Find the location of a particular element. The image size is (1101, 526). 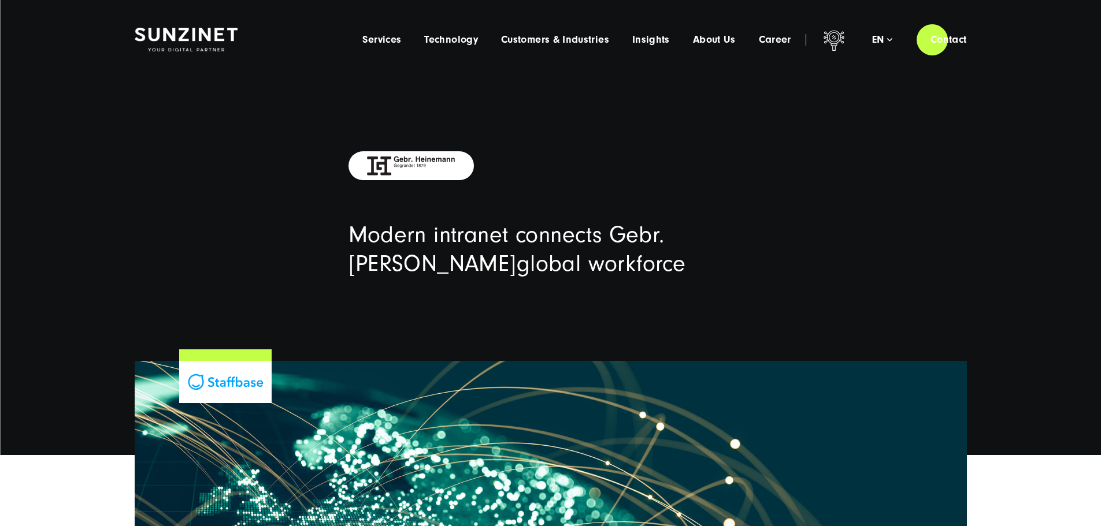

div: en is located at coordinates (882, 40).